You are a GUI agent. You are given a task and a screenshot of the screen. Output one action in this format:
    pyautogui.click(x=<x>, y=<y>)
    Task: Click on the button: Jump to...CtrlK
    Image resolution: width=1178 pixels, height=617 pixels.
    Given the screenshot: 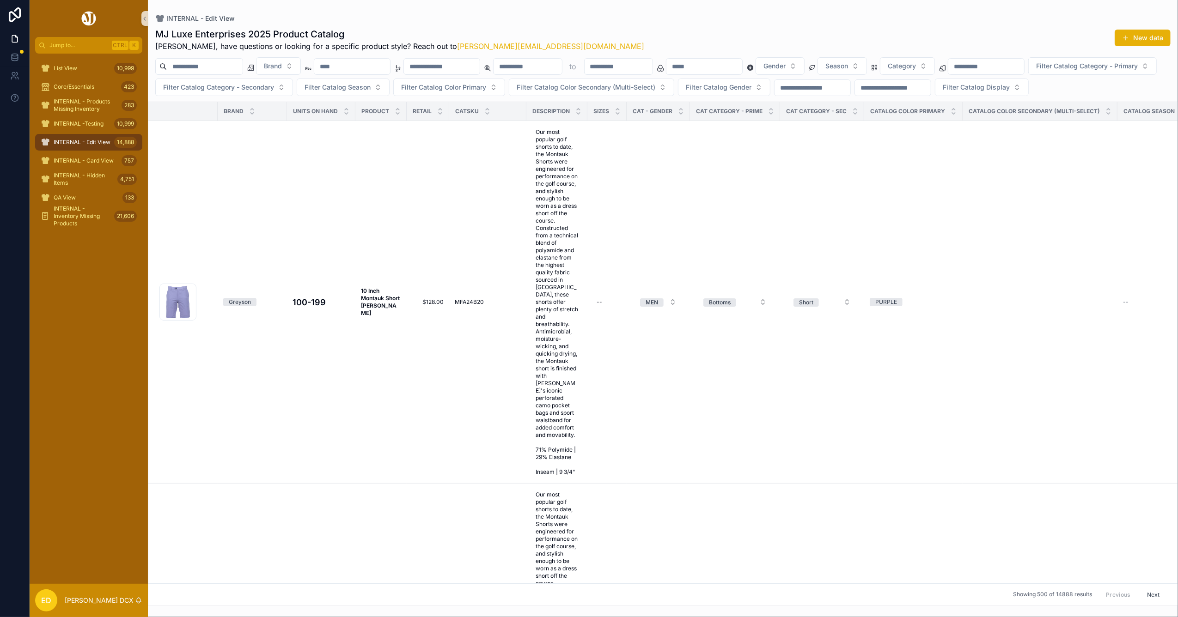 What is the action you would take?
    pyautogui.click(x=89, y=45)
    